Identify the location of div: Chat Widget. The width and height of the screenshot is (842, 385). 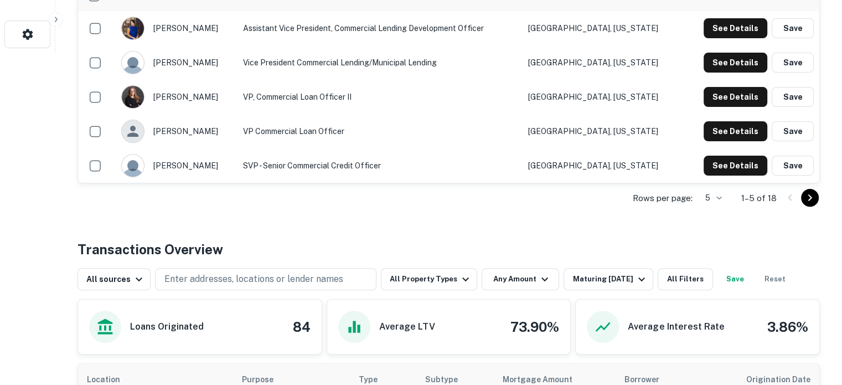
(814, 323).